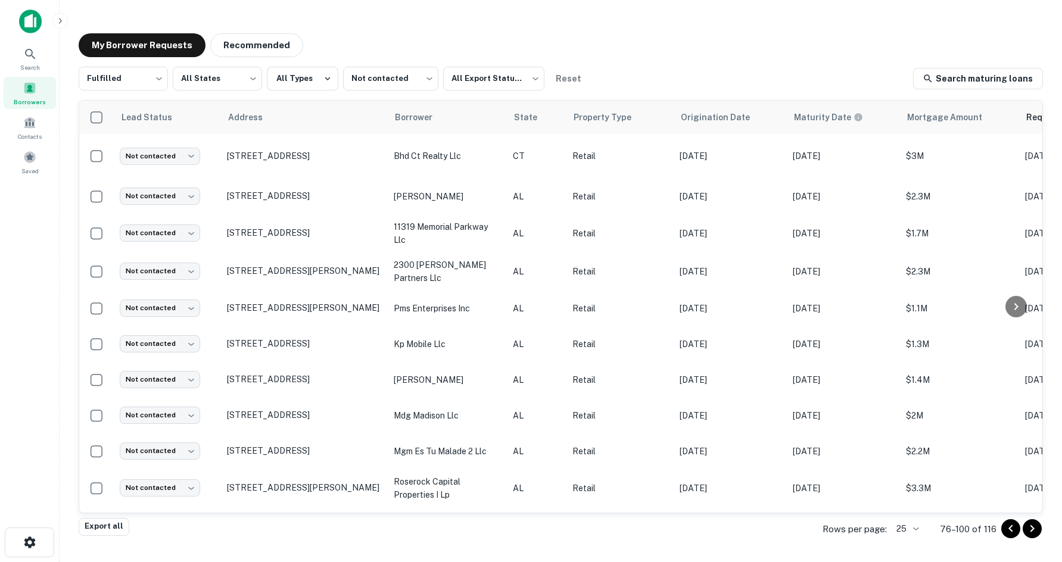  I want to click on p: $2.3M, so click(960, 272).